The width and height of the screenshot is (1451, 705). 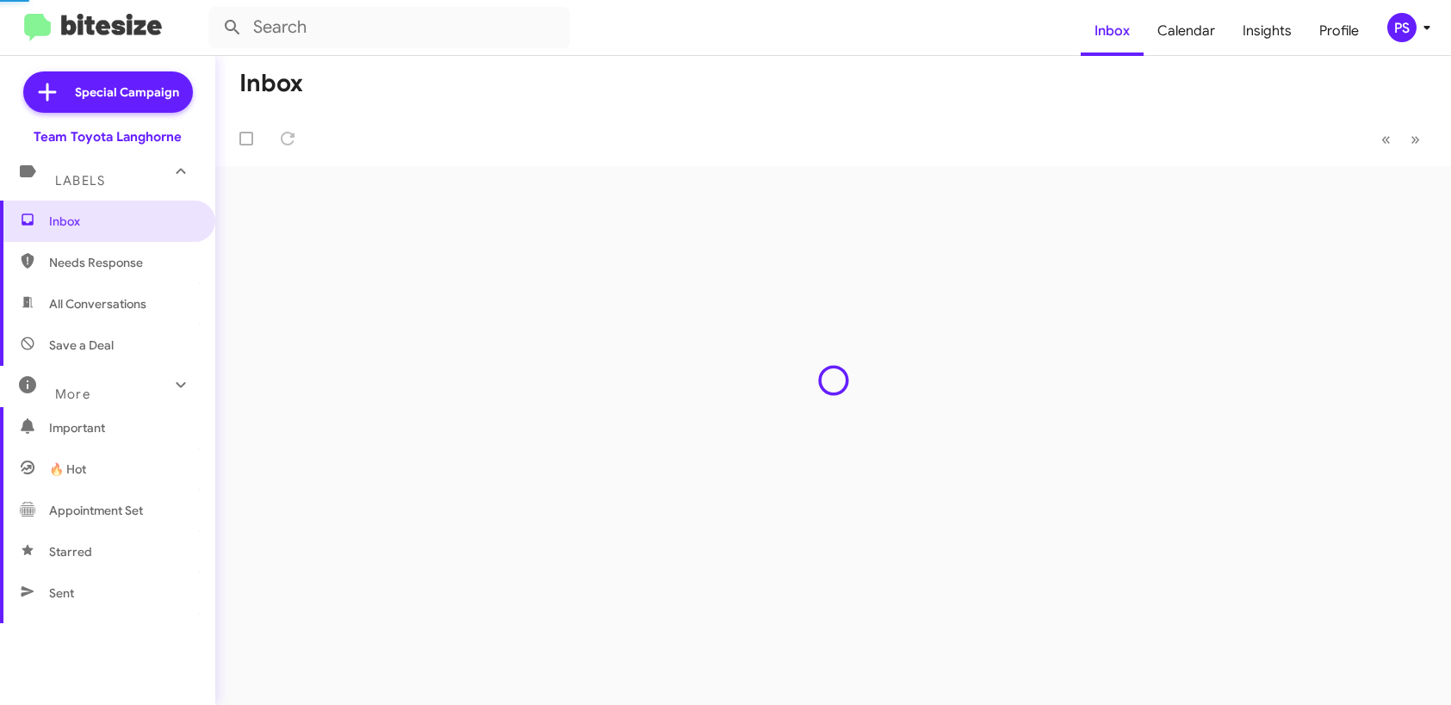 I want to click on span: Important, so click(x=122, y=428).